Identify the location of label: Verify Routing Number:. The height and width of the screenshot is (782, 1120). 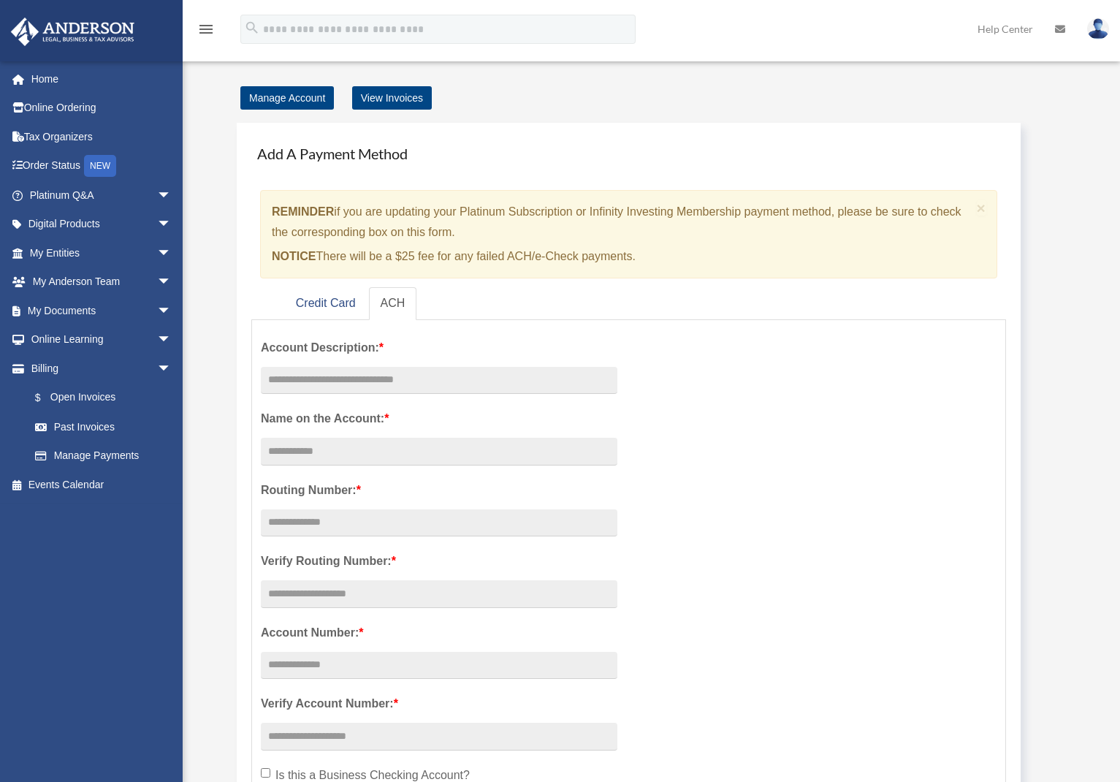
(439, 561).